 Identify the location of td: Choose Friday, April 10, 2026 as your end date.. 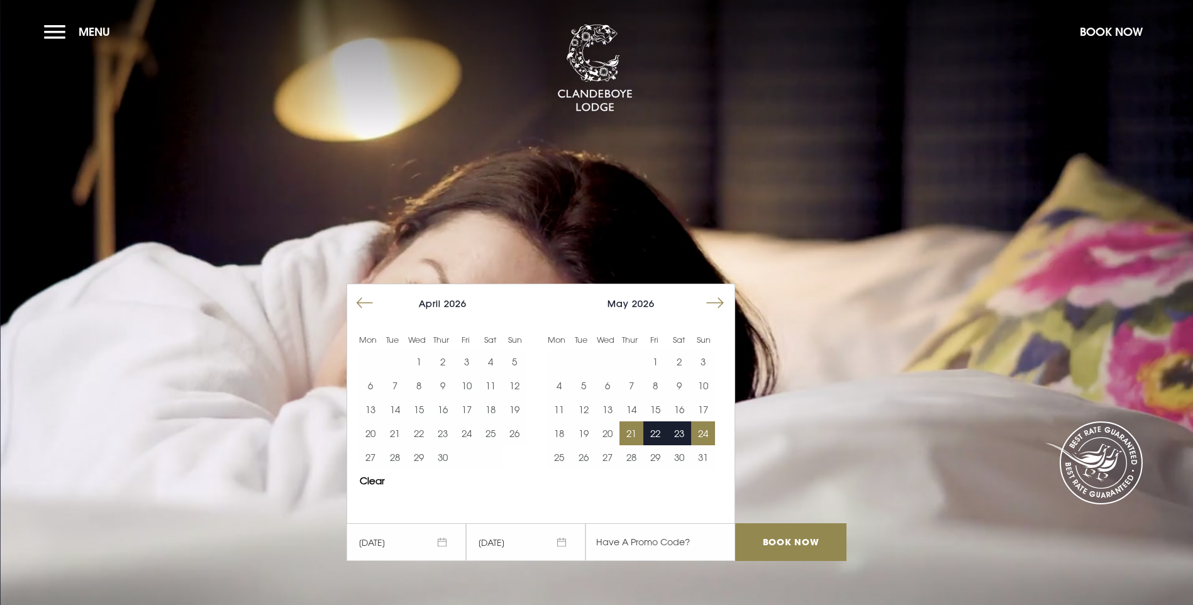
(467, 386).